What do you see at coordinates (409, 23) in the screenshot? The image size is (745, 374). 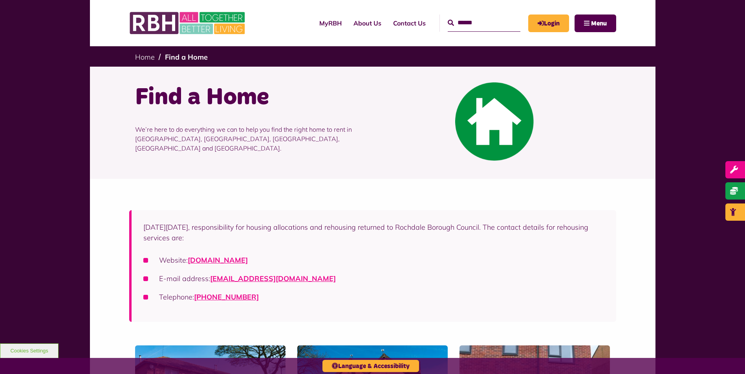 I see `a: Contact Us` at bounding box center [409, 23].